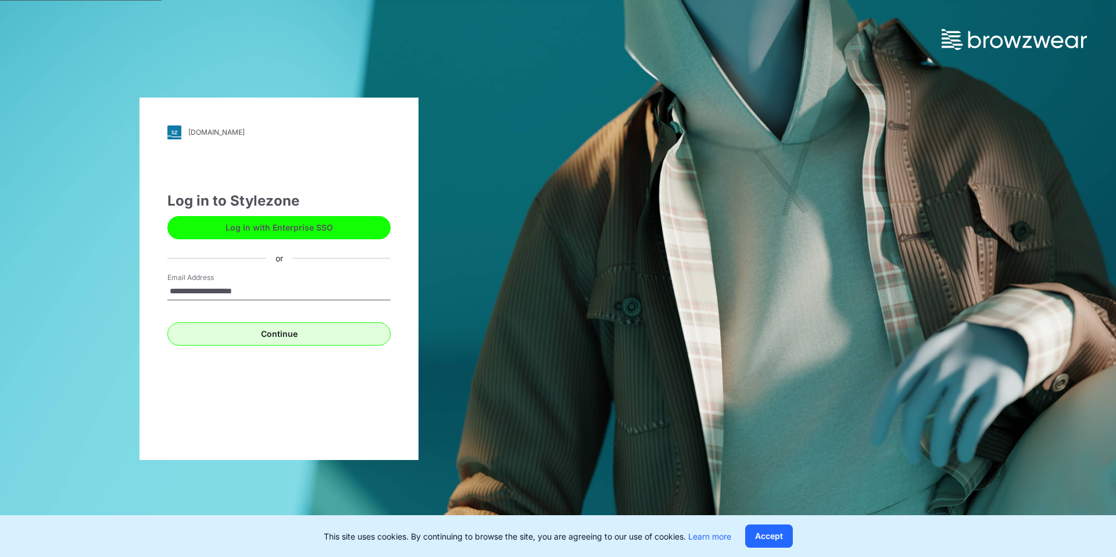  I want to click on a: Learn more, so click(710, 536).